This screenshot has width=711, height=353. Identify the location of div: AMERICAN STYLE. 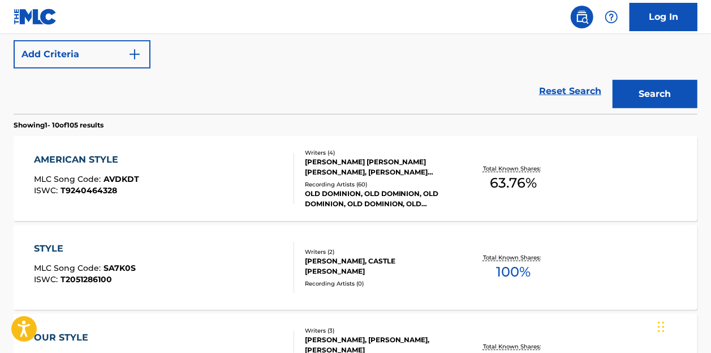
(87, 160).